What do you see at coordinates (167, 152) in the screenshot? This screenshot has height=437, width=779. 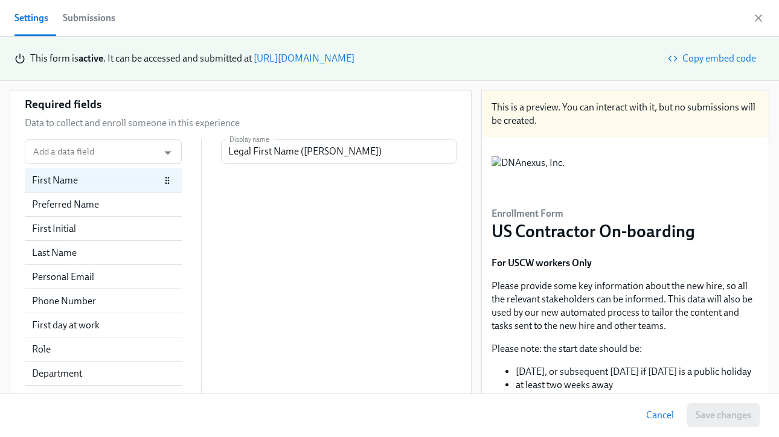 I see `button: Open` at bounding box center [167, 152].